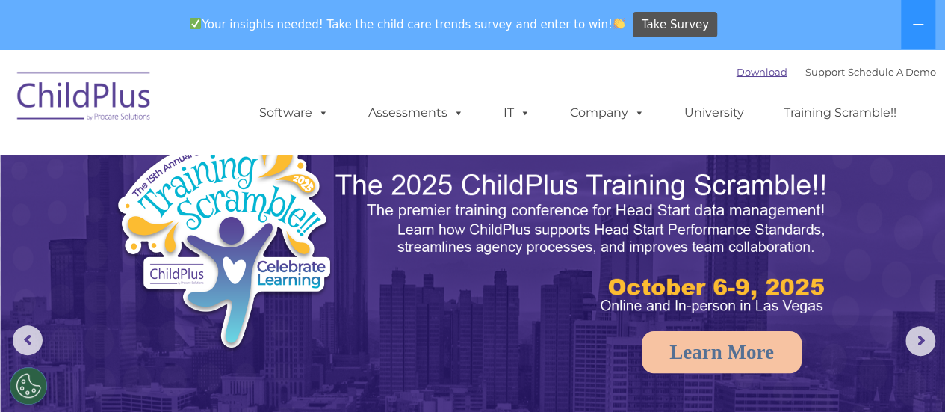 The width and height of the screenshot is (945, 412). What do you see at coordinates (517, 113) in the screenshot?
I see `a: IT` at bounding box center [517, 113].